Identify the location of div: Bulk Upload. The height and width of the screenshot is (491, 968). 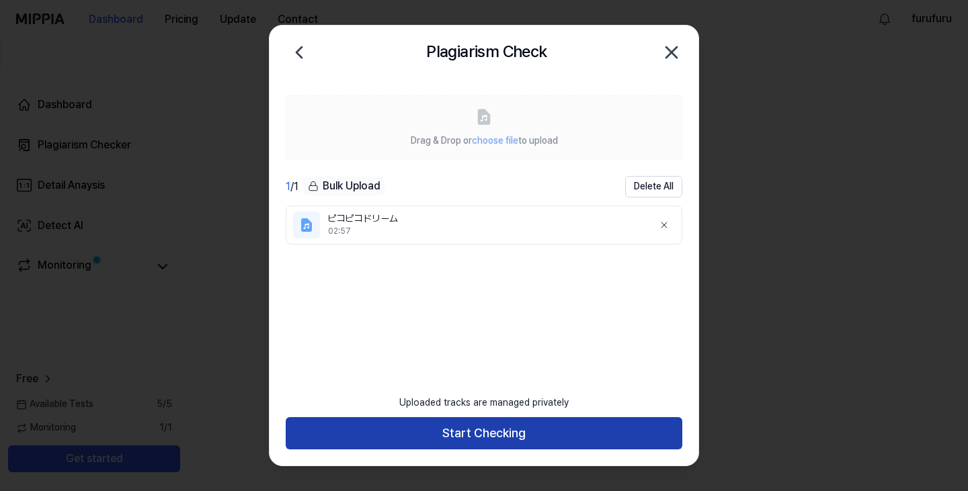
(344, 186).